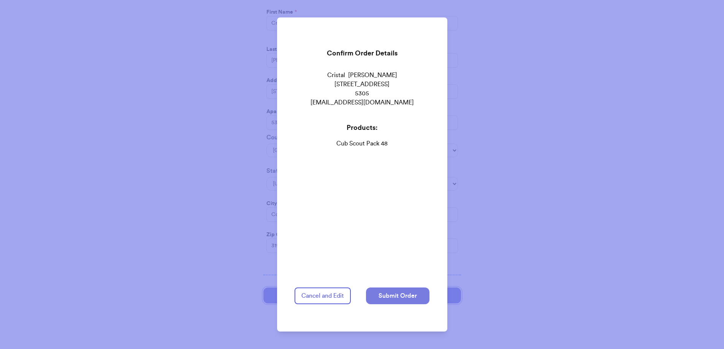 This screenshot has height=349, width=724. Describe the element at coordinates (323, 296) in the screenshot. I see `button: Cancel and Edit` at that location.